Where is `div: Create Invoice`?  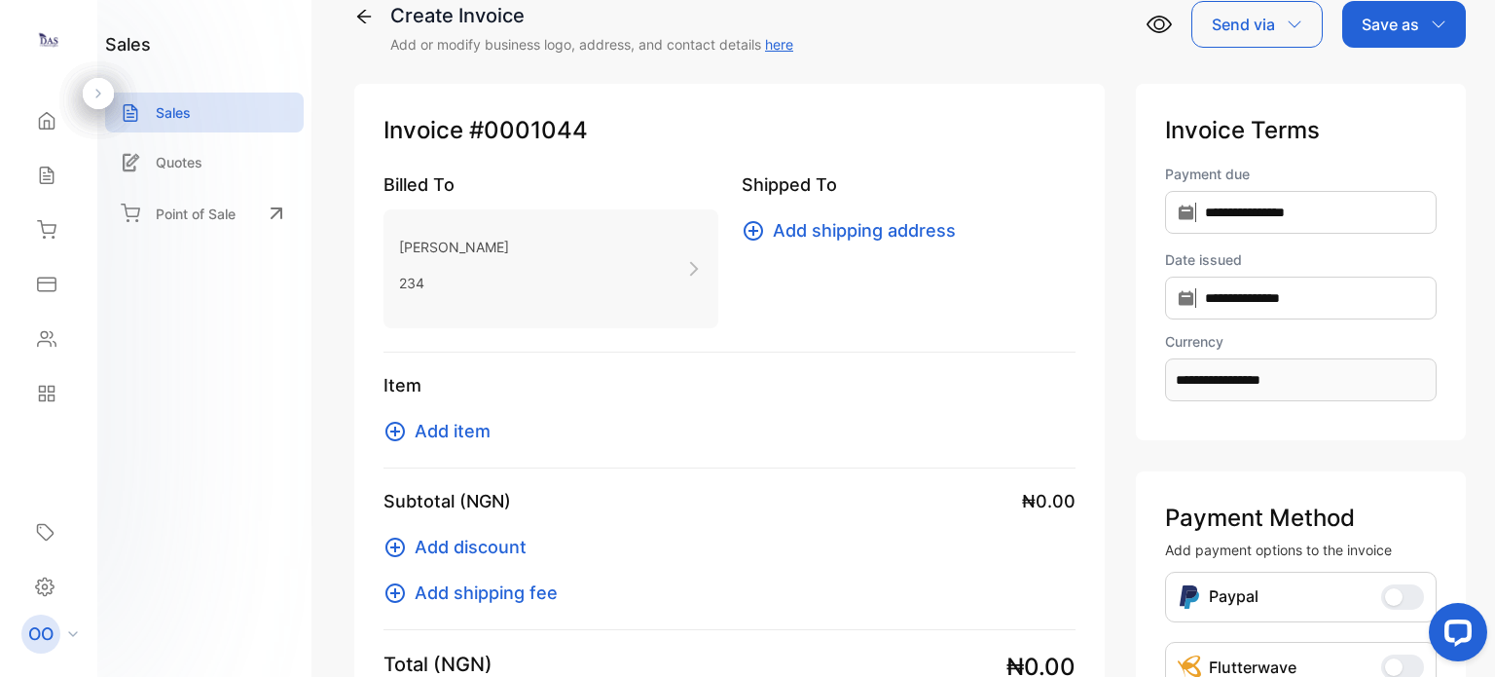
div: Create Invoice is located at coordinates (592, 16).